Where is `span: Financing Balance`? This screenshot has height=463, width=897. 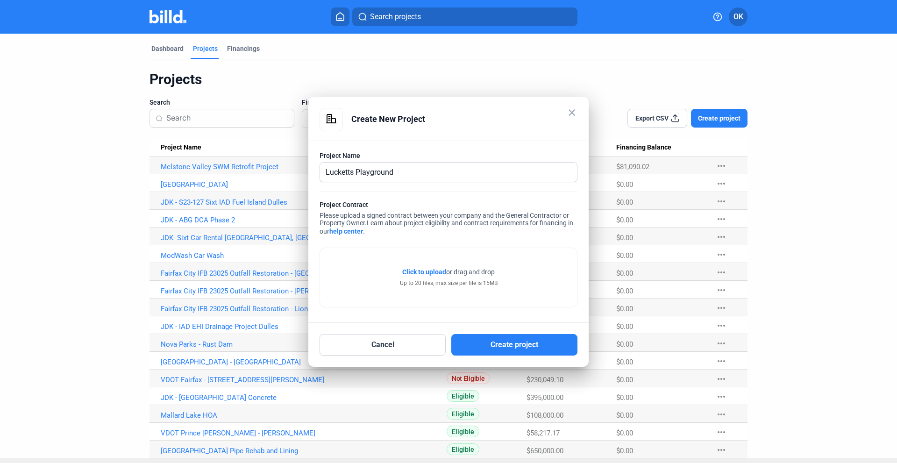 span: Financing Balance is located at coordinates (644, 148).